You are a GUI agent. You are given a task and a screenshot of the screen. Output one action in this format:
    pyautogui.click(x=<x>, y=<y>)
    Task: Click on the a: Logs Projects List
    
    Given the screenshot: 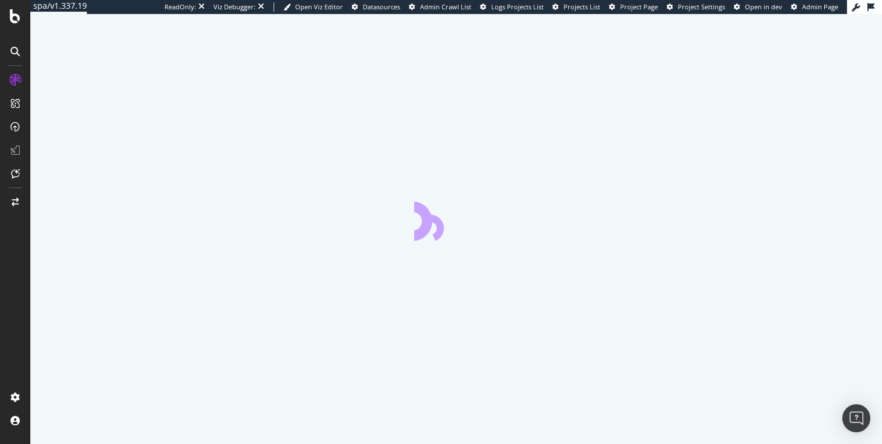 What is the action you would take?
    pyautogui.click(x=512, y=7)
    